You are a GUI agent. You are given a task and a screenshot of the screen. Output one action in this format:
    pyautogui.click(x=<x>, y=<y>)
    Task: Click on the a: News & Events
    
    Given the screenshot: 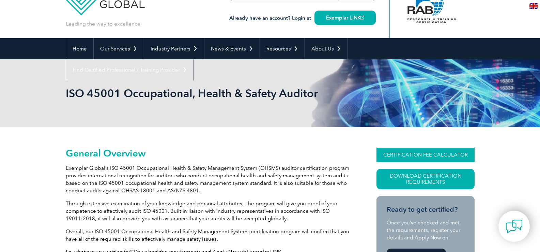 What is the action you would take?
    pyautogui.click(x=232, y=49)
    